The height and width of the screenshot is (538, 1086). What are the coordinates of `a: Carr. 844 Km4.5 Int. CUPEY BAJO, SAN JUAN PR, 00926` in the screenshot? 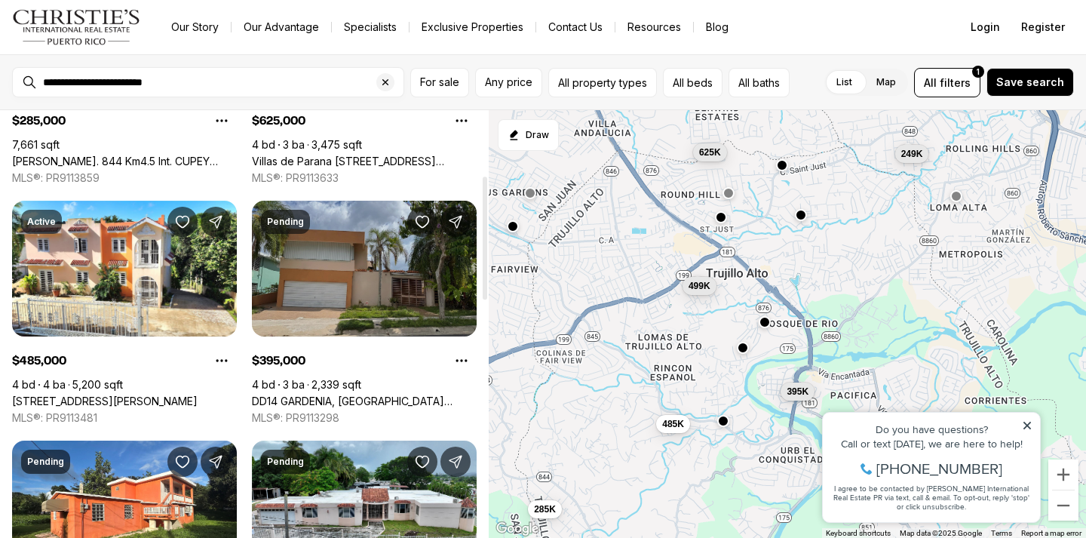 It's located at (124, 161).